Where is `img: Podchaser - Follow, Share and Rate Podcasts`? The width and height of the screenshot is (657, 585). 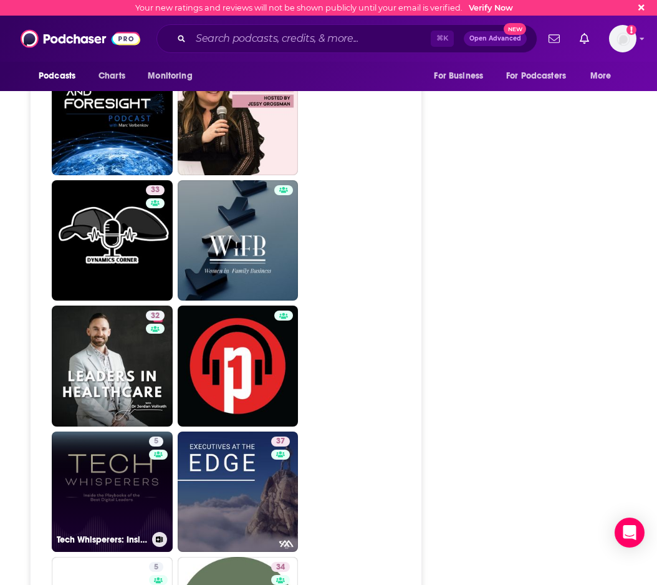 img: Podchaser - Follow, Share and Rate Podcasts is located at coordinates (80, 39).